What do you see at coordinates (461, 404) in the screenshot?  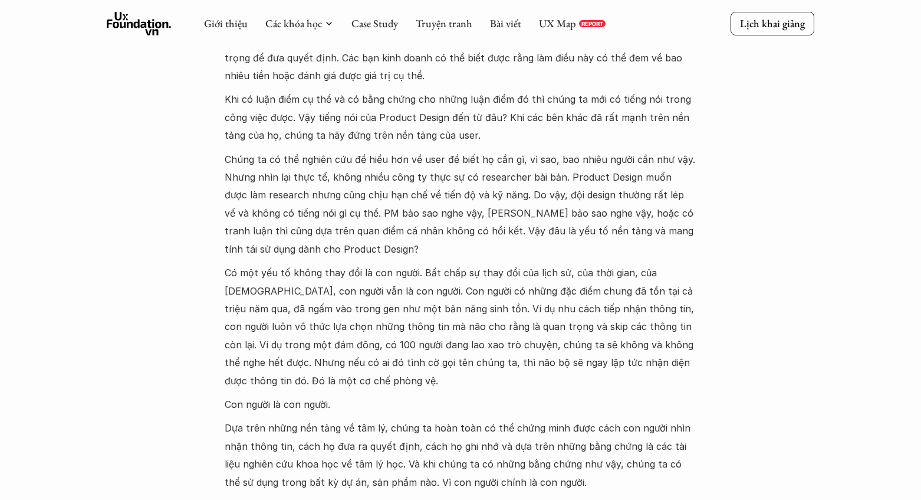 I see `p: Con người là con người.` at bounding box center [461, 404].